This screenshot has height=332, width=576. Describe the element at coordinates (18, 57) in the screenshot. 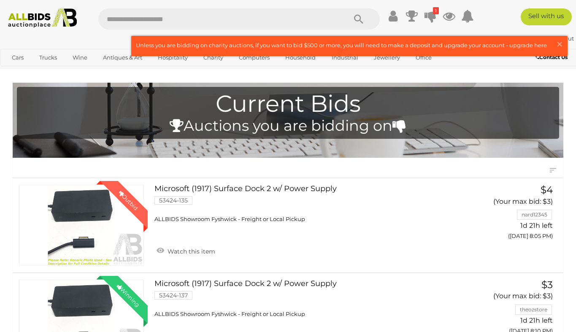

I see `a: Cars` at that location.